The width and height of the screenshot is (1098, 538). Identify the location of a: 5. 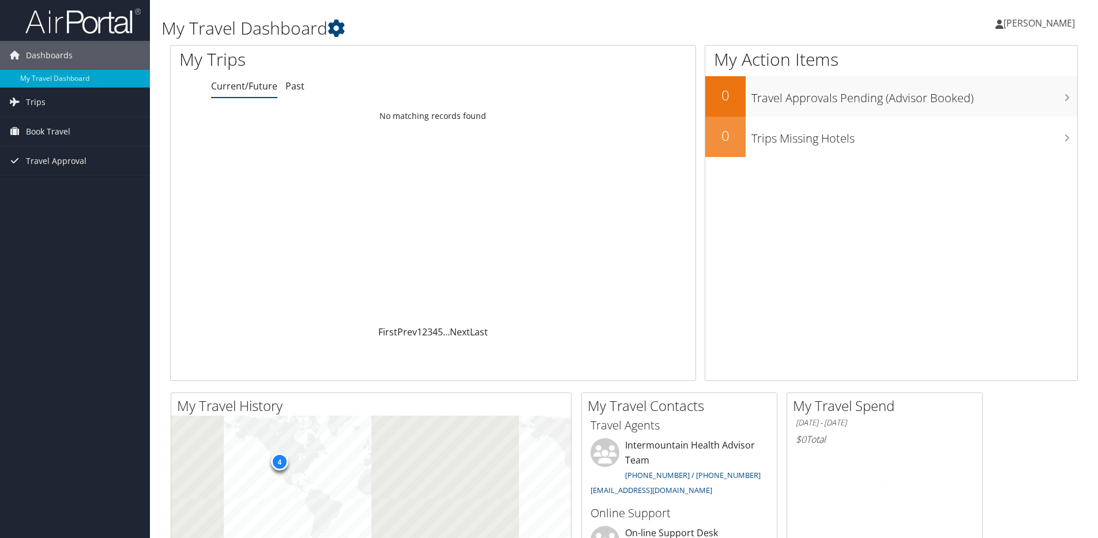
(440, 332).